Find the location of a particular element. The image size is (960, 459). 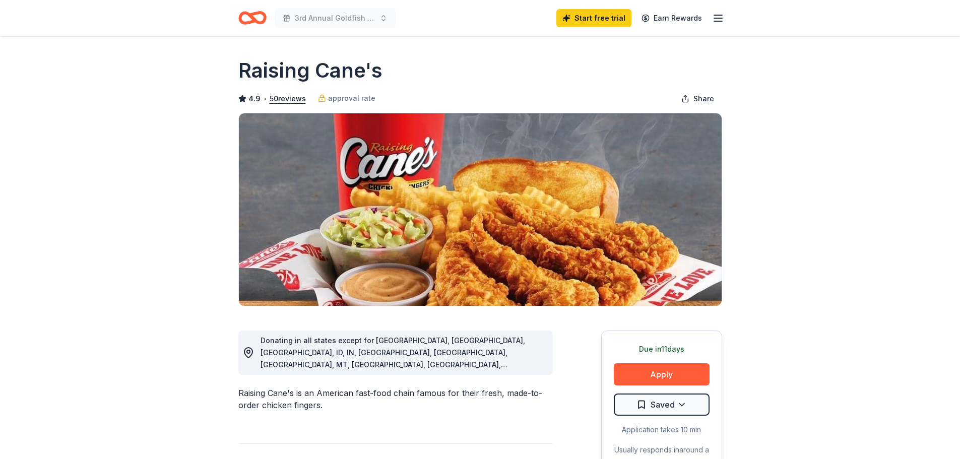

h1: Raising Cane's is located at coordinates (310, 71).